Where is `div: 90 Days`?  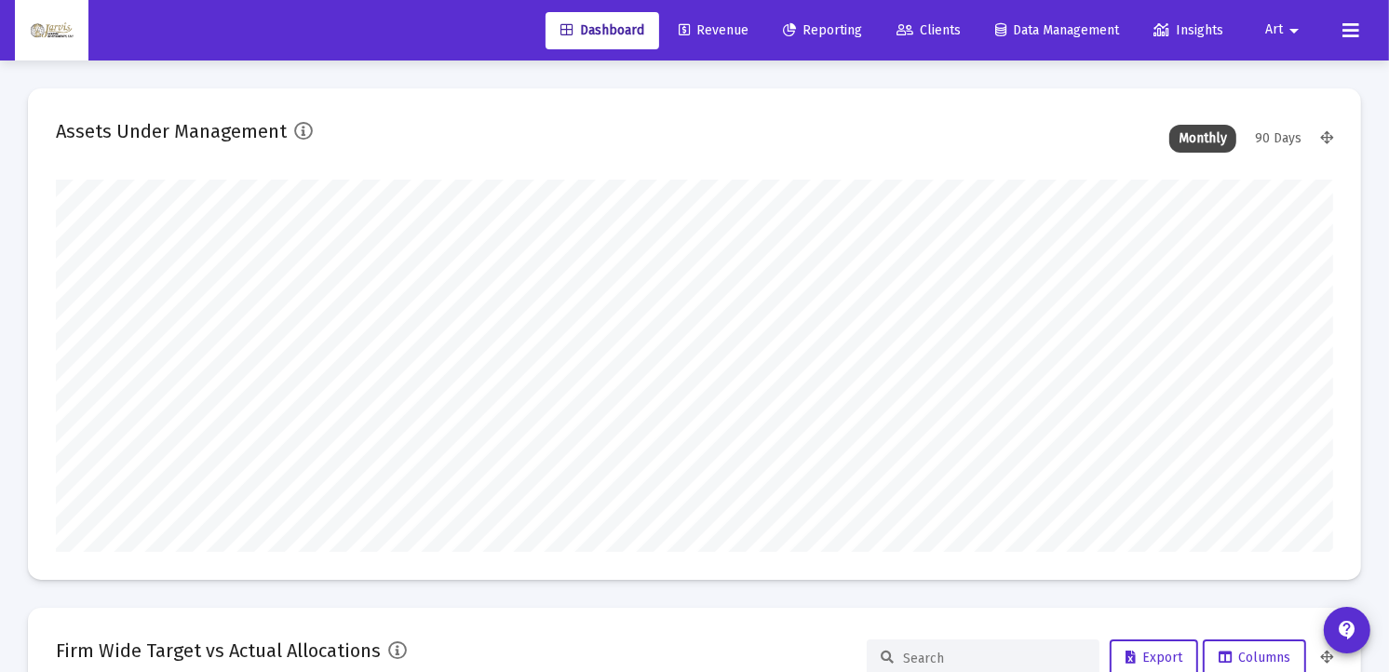 div: 90 Days is located at coordinates (1278, 139).